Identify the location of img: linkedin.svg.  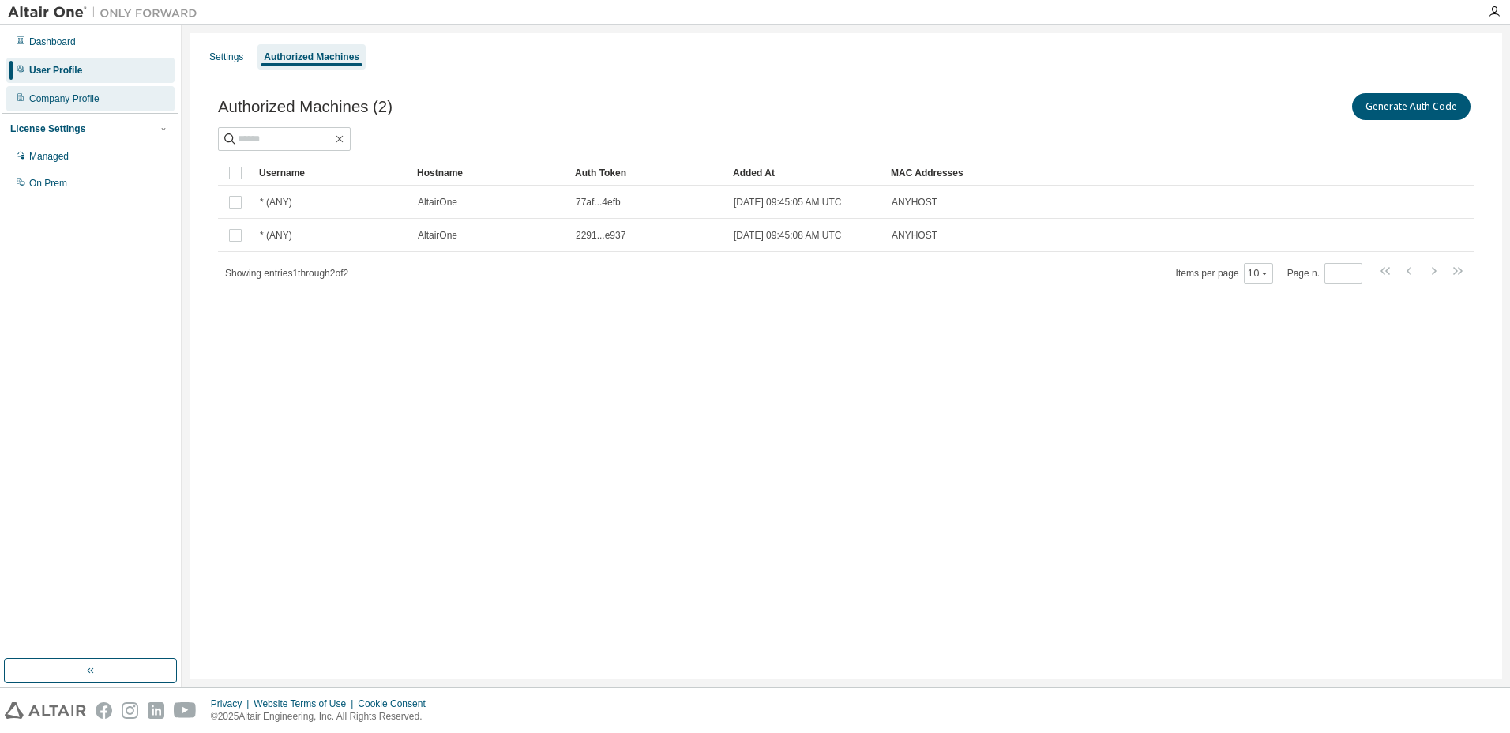
(156, 710).